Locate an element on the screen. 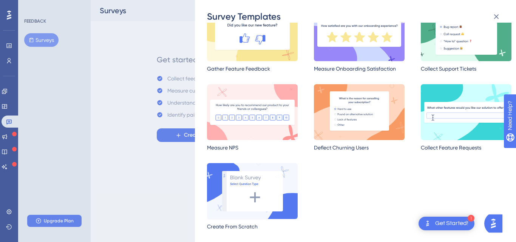 The width and height of the screenshot is (516, 242). span: Need Help? is located at coordinates (32, 6).